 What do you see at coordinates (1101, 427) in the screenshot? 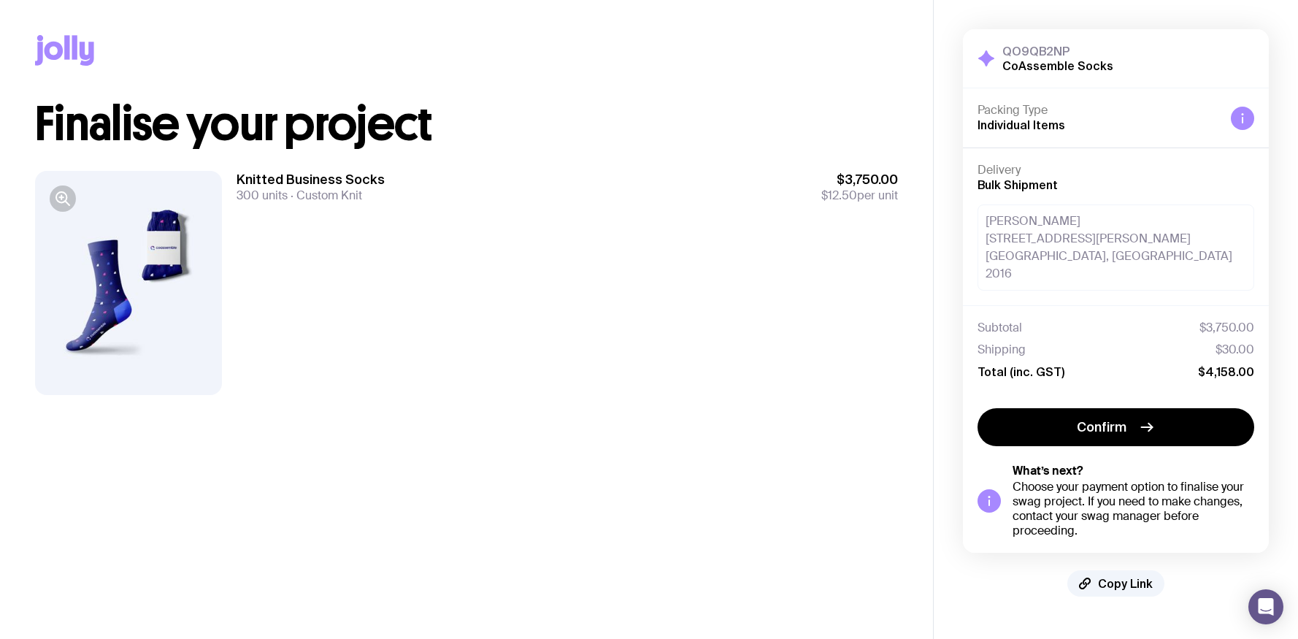
I see `span: Confirm` at bounding box center [1101, 427].